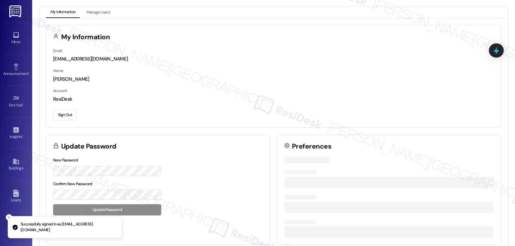 This screenshot has width=515, height=246. Describe the element at coordinates (16, 133) in the screenshot. I see `a: Insights •` at that location.